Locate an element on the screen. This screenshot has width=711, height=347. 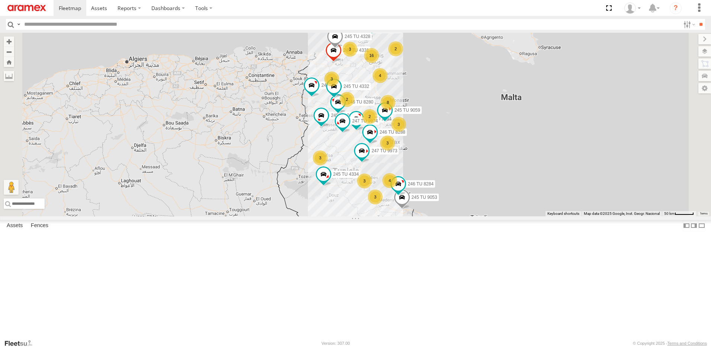
span: 50 km is located at coordinates (670, 213).